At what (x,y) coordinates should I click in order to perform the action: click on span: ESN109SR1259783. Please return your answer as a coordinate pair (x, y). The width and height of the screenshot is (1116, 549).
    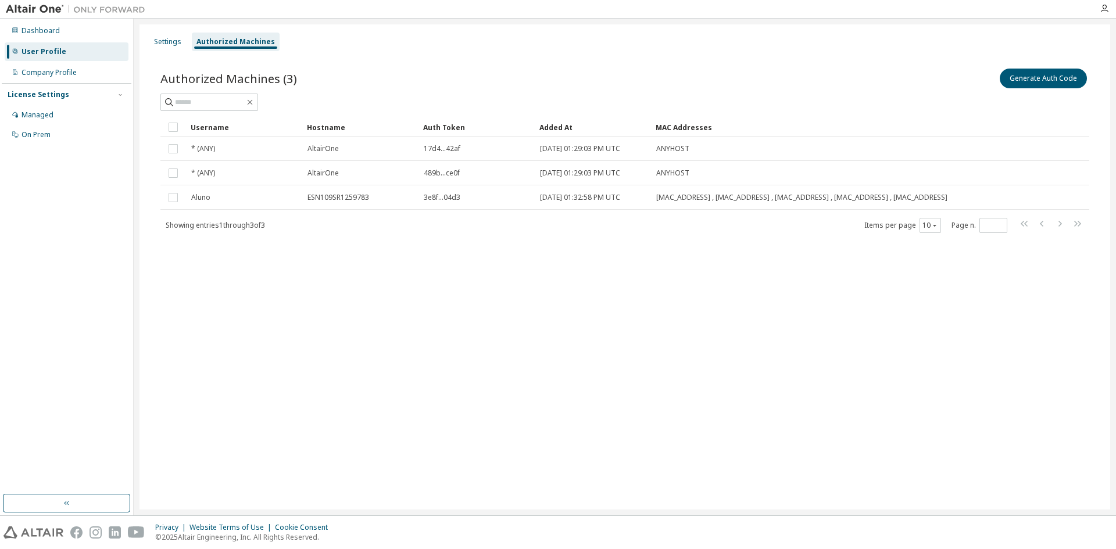
    Looking at the image, I should click on (338, 198).